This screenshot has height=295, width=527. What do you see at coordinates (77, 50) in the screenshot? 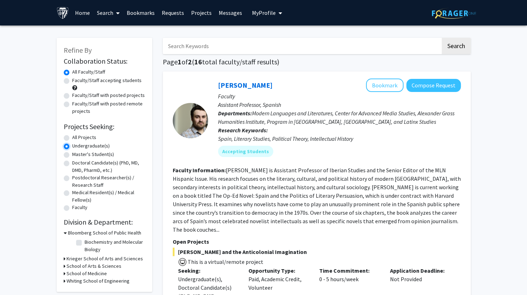
I see `span: Refine By` at bounding box center [77, 50].